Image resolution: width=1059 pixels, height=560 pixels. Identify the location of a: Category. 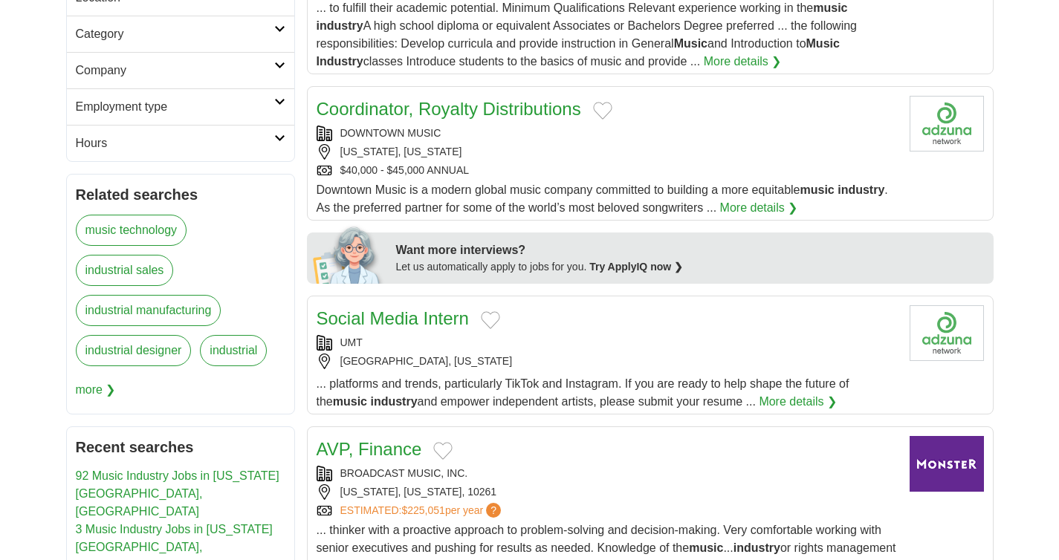
(181, 33).